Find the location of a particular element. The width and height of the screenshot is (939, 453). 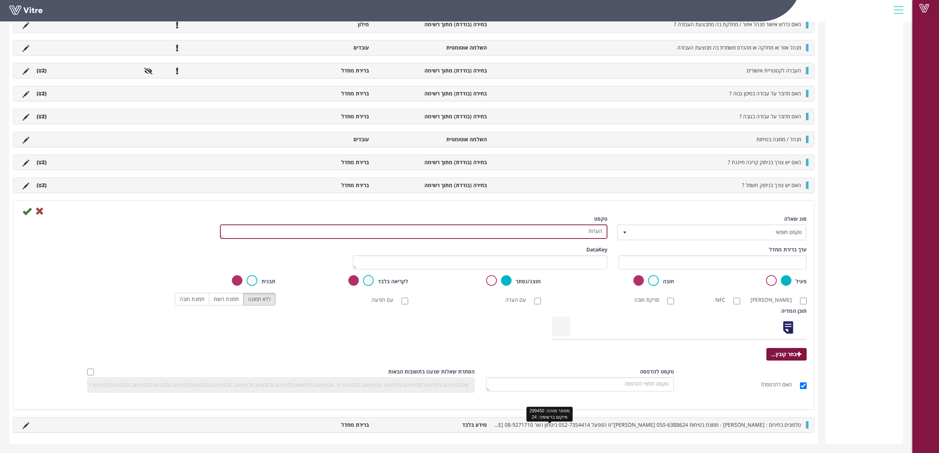

label: מוצג/נסתר is located at coordinates (528, 281).